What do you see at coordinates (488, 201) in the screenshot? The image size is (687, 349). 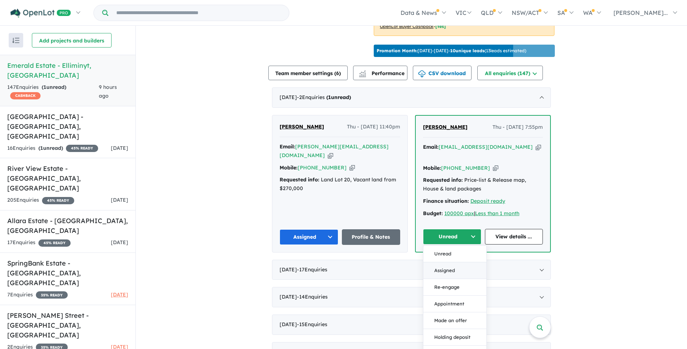 I see `u: Deposit ready` at bounding box center [488, 201].